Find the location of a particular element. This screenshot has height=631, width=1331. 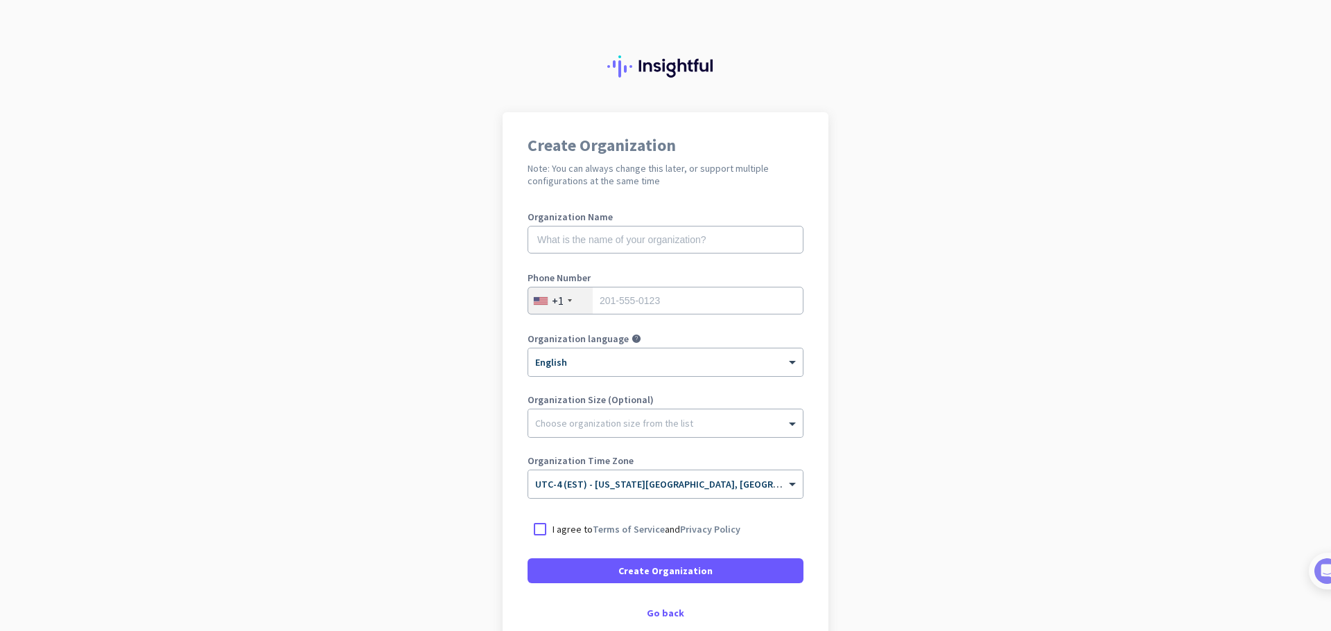

h2: Note: You can always change this later, or support multiple configurations at the same time is located at coordinates (665, 175).